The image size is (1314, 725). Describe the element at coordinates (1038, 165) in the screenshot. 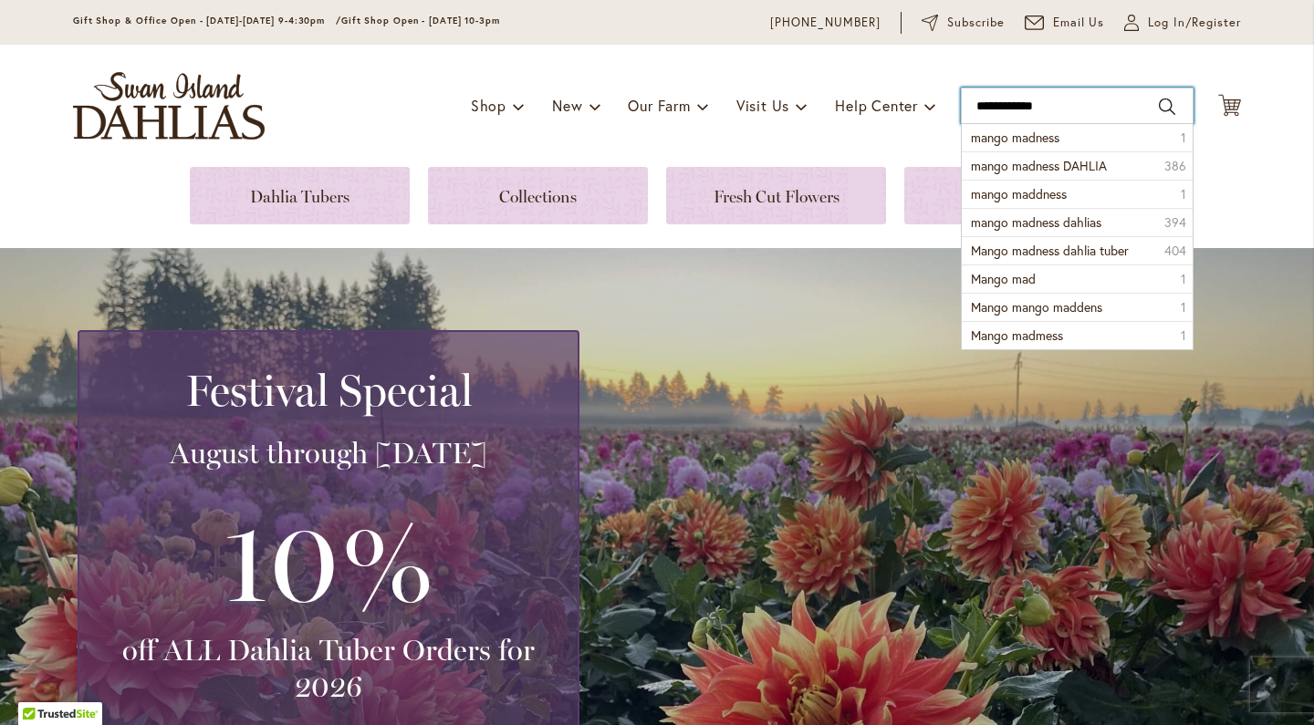

I see `span: mango madness DAHLIA` at that location.